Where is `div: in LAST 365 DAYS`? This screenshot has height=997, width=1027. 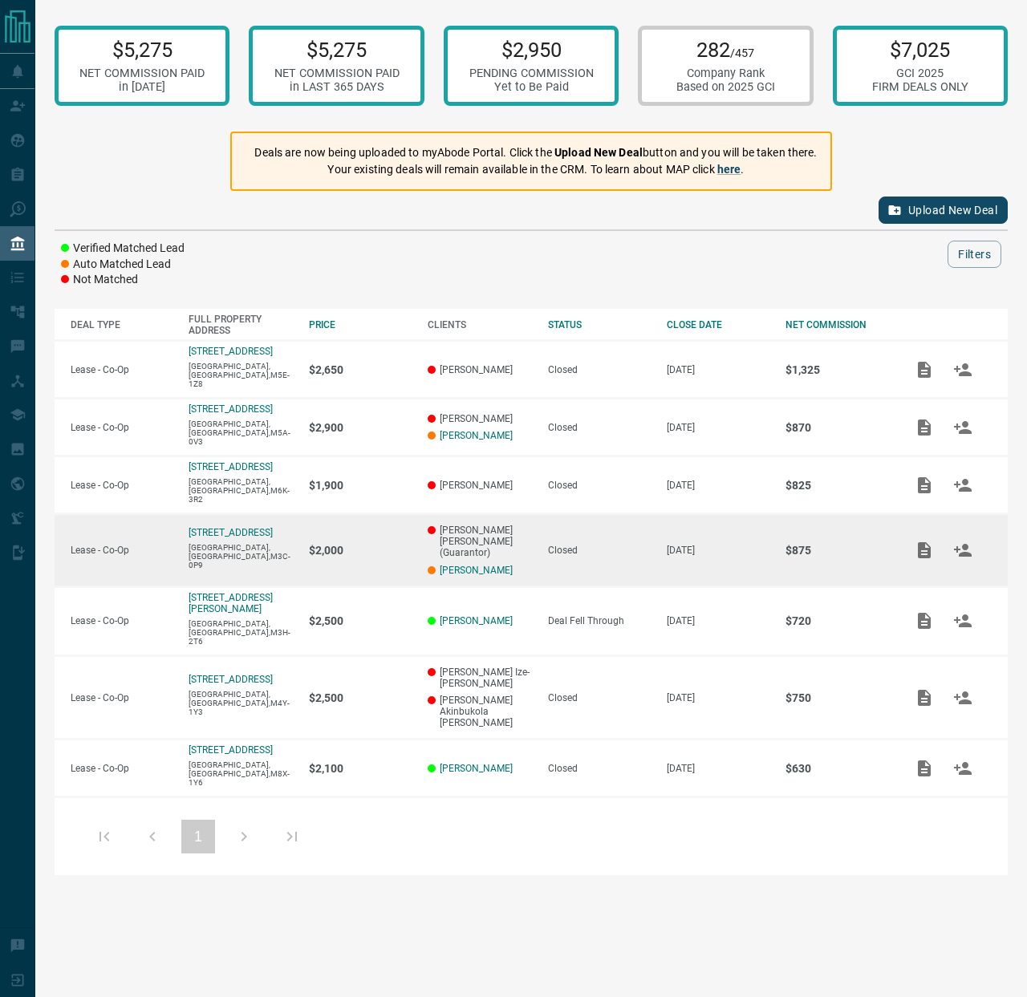 div: in LAST 365 DAYS is located at coordinates (337, 87).